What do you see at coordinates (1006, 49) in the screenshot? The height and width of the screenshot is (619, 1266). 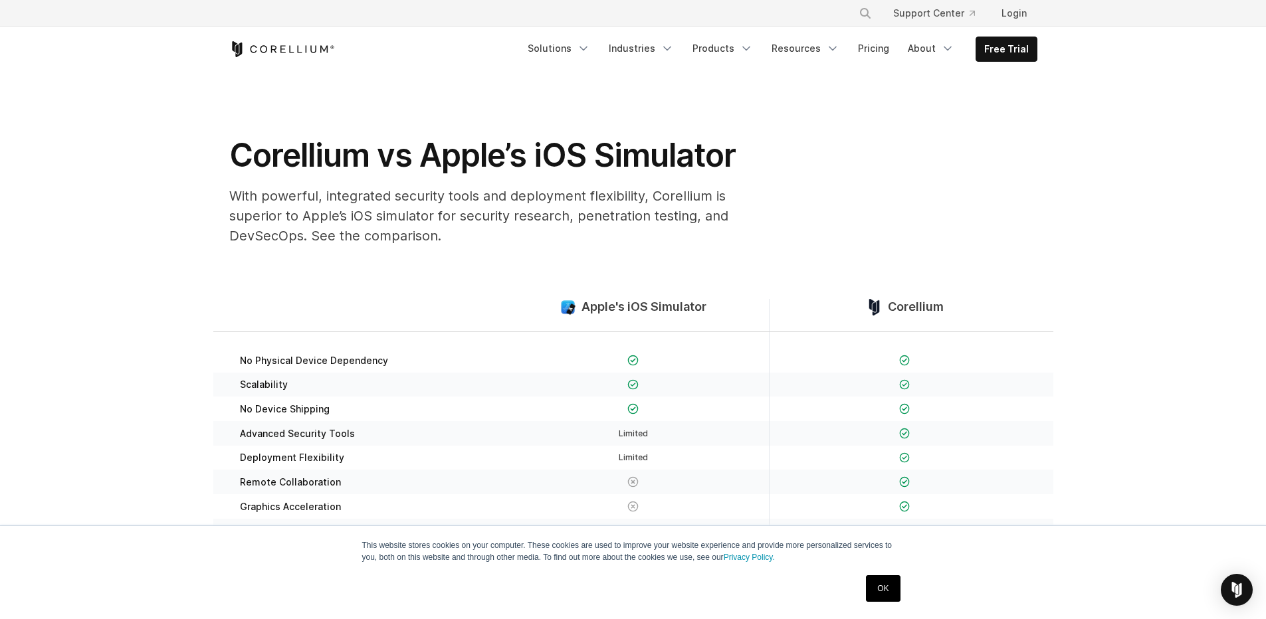 I see `a: Free Trial` at bounding box center [1006, 49].